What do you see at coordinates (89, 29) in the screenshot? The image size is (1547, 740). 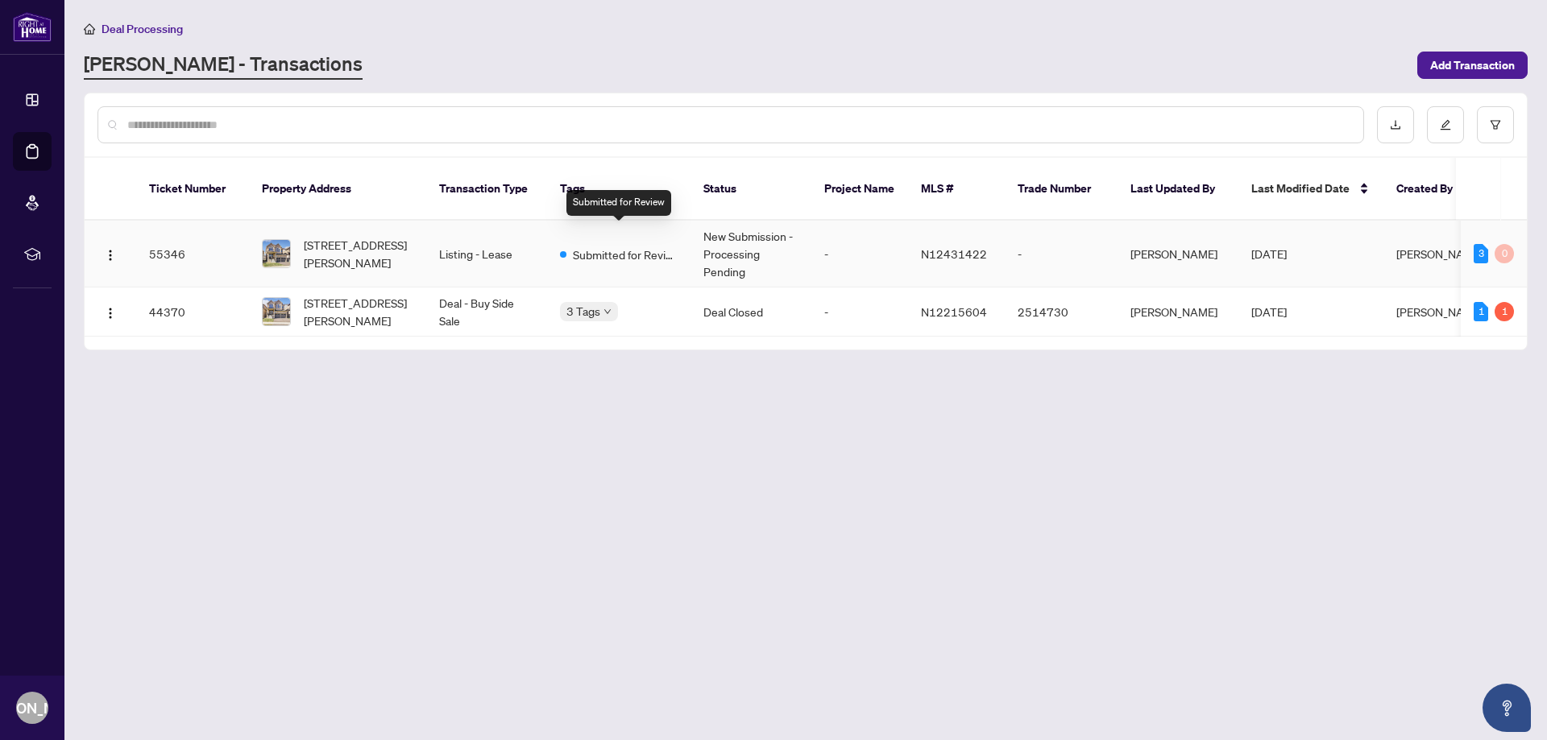 I see `span: home` at bounding box center [89, 29].